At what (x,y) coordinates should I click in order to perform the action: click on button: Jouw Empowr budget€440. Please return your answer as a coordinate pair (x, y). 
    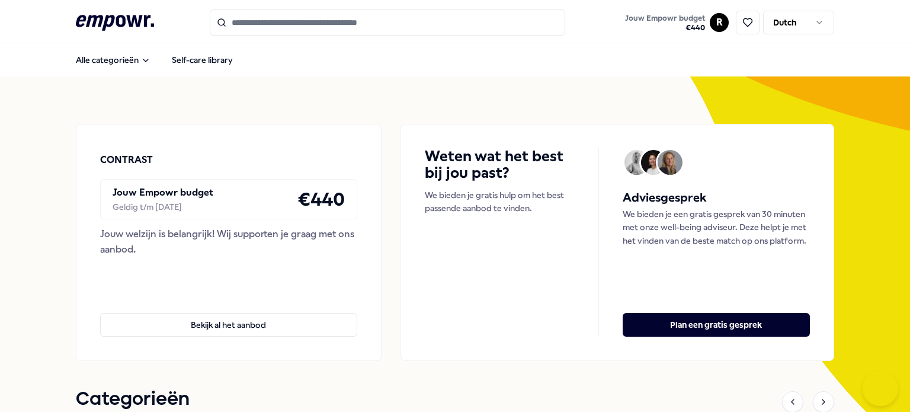
    Looking at the image, I should click on (665, 23).